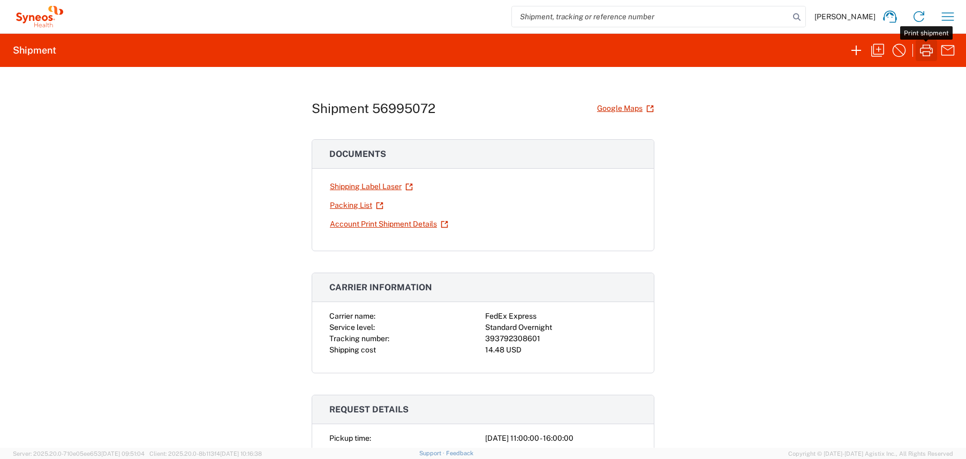 The width and height of the screenshot is (966, 459). Describe the element at coordinates (359, 338) in the screenshot. I see `span: Tracking number:` at that location.